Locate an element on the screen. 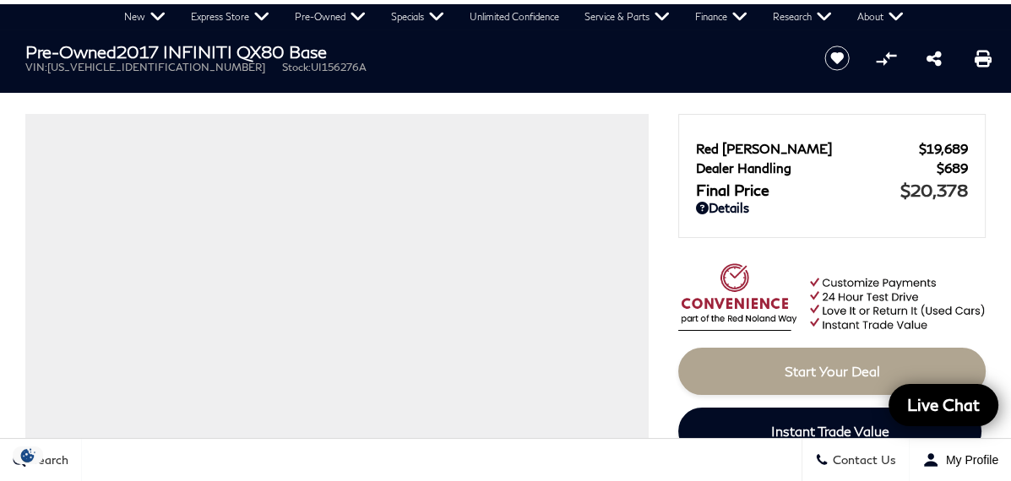 The image size is (1011, 481). a: Finance is located at coordinates (721, 17).